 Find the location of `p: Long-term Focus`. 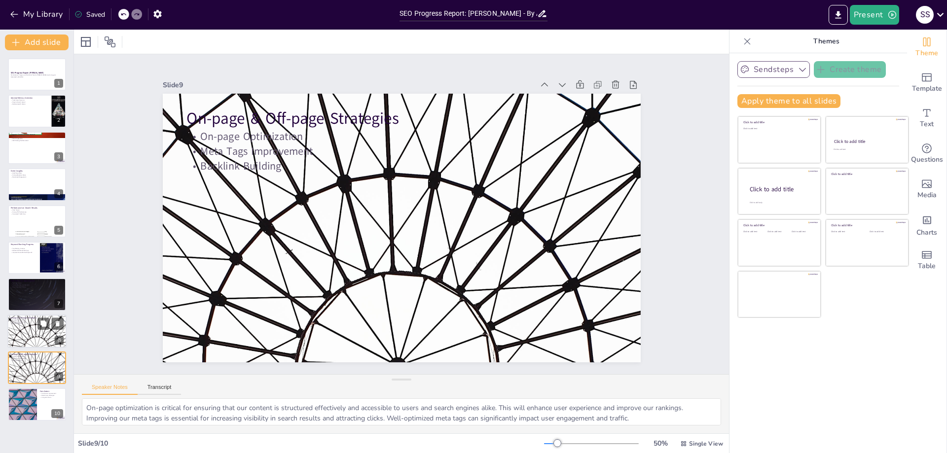

p: Long-term Focus is located at coordinates (51, 397).